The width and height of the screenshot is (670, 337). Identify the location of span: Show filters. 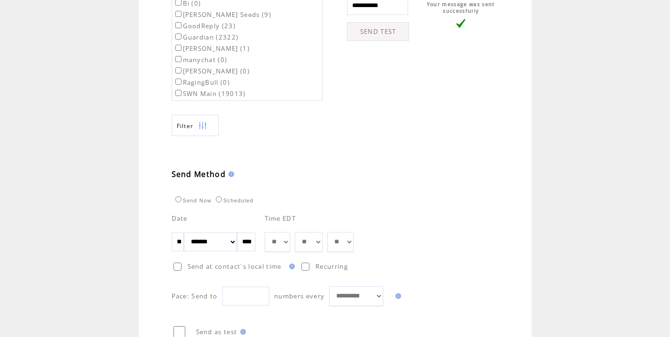
(185, 126).